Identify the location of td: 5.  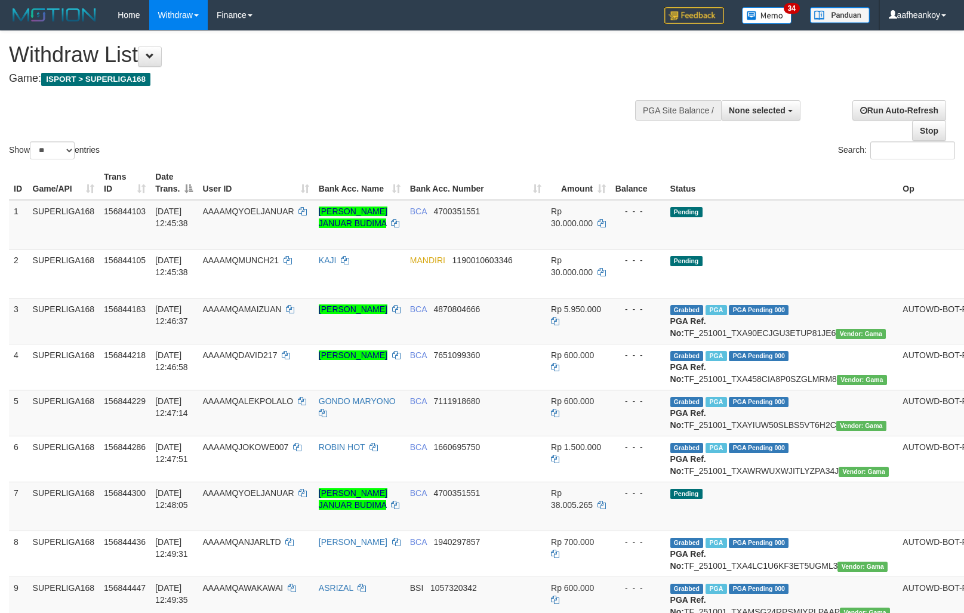
(19, 413).